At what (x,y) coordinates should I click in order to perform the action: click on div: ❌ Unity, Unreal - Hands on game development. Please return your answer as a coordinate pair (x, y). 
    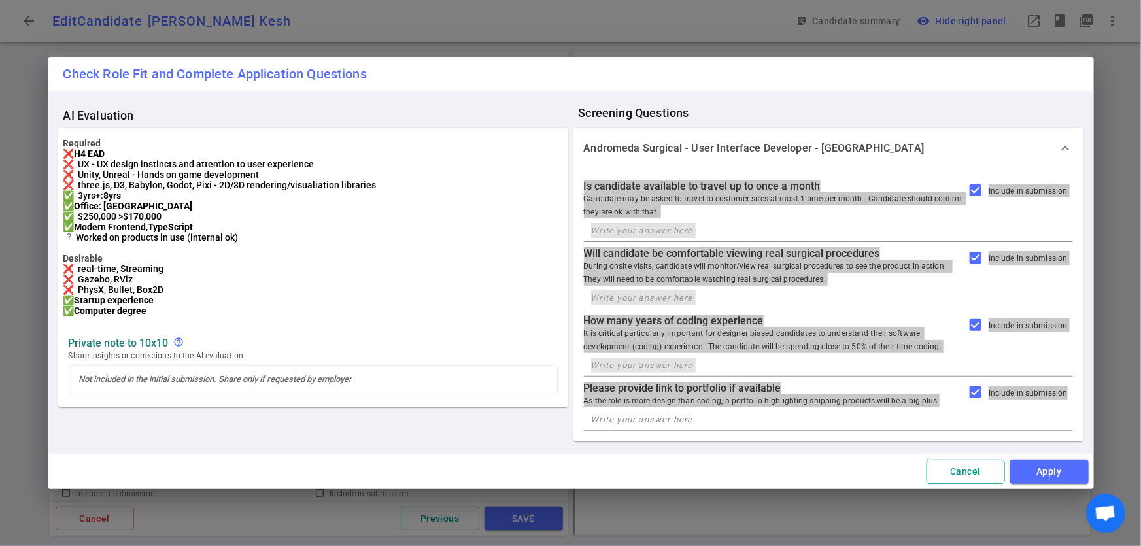
    Looking at the image, I should click on (313, 175).